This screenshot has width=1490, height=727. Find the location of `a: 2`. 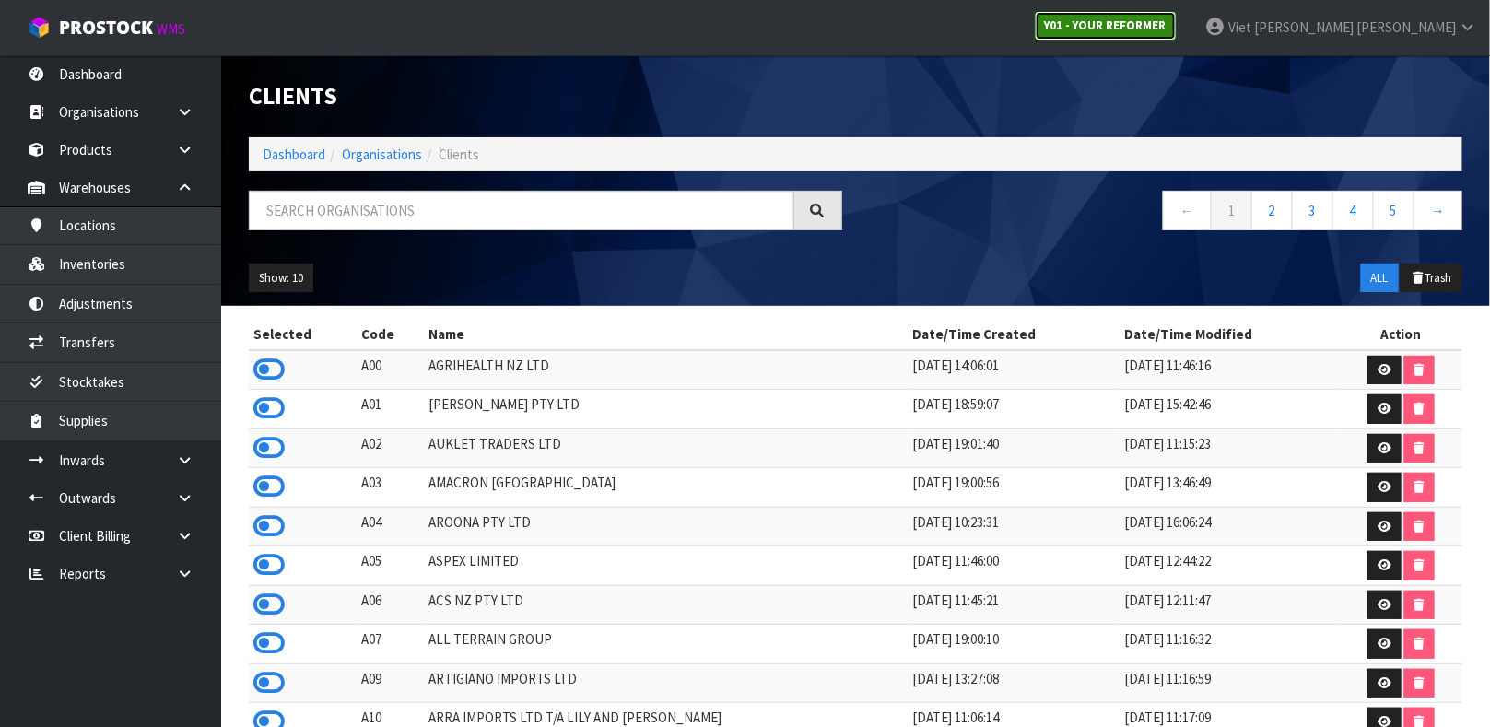

a: 2 is located at coordinates (1271, 210).